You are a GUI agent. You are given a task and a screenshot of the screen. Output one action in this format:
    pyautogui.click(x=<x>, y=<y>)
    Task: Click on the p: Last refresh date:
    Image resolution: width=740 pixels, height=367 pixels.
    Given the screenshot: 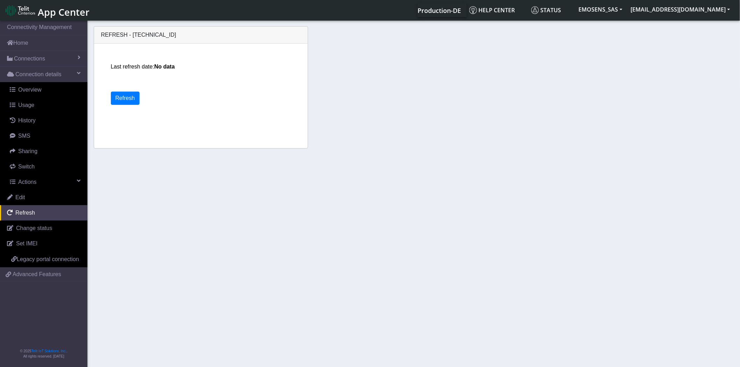 What is the action you would take?
    pyautogui.click(x=209, y=67)
    